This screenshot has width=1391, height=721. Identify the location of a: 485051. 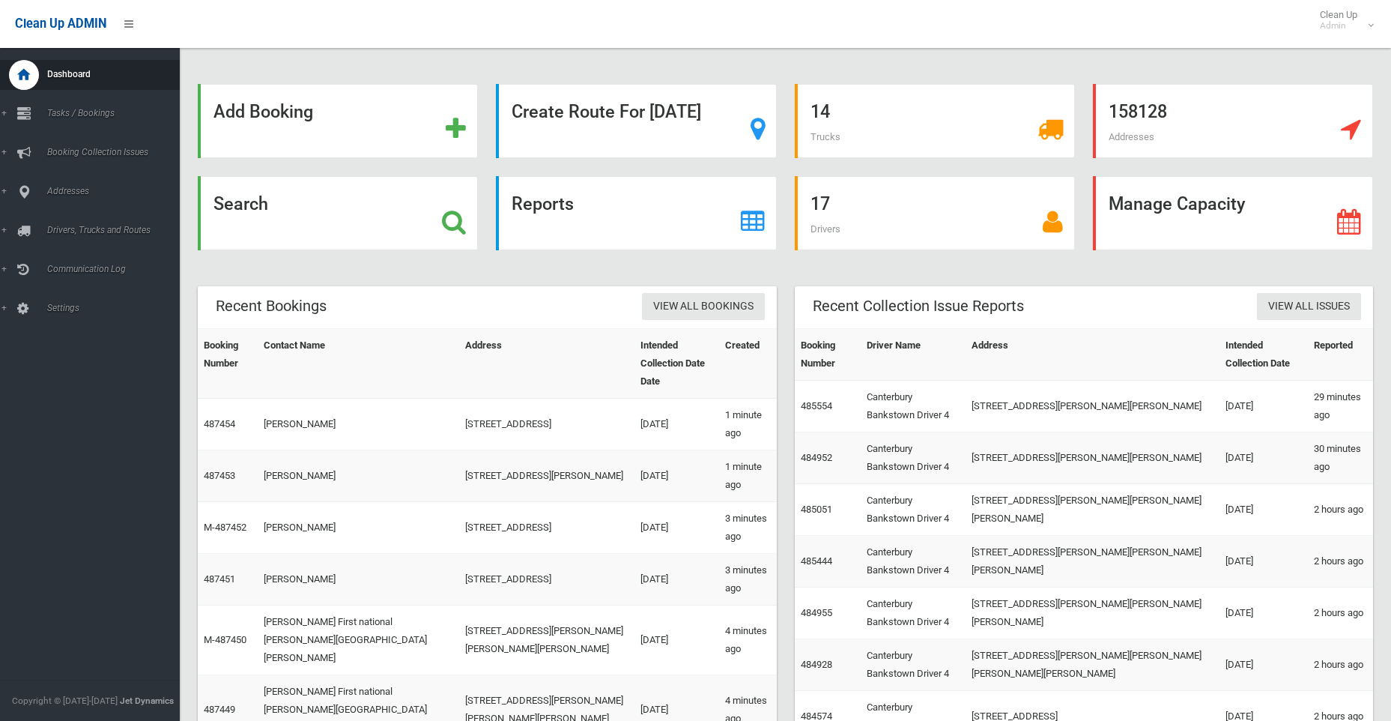
(817, 509).